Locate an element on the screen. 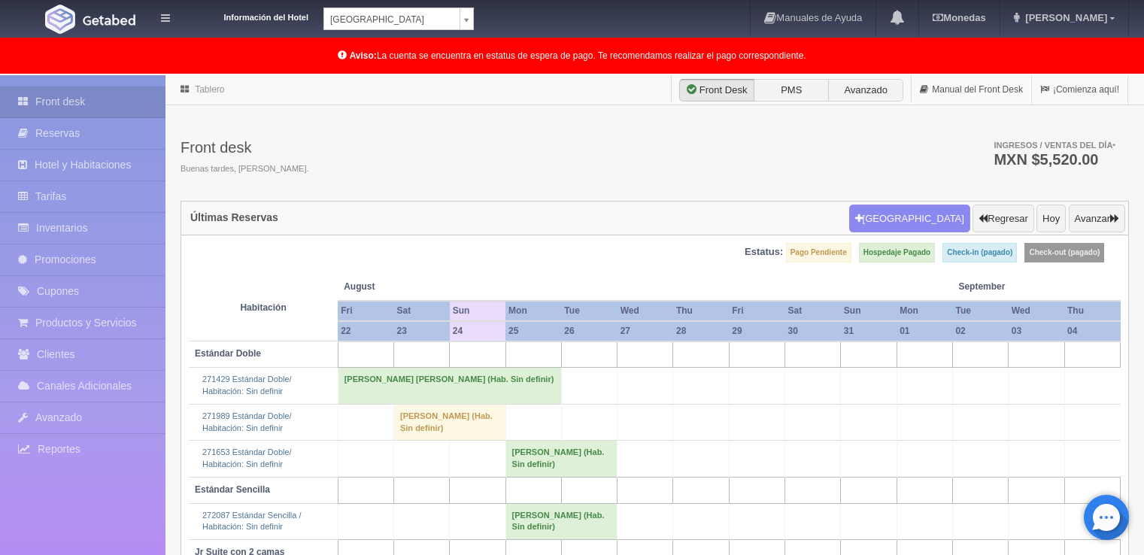  th: 31 is located at coordinates (868, 331).